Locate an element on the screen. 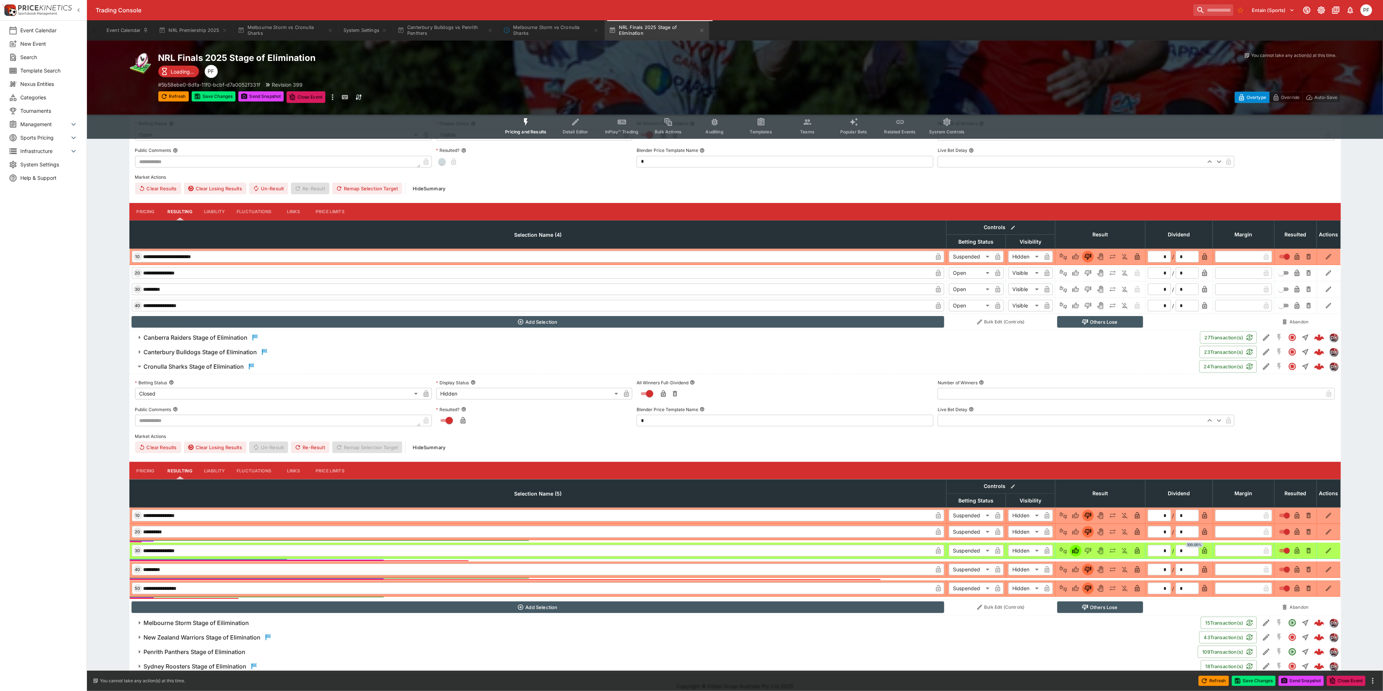  span: Detail Editor is located at coordinates (576, 132).